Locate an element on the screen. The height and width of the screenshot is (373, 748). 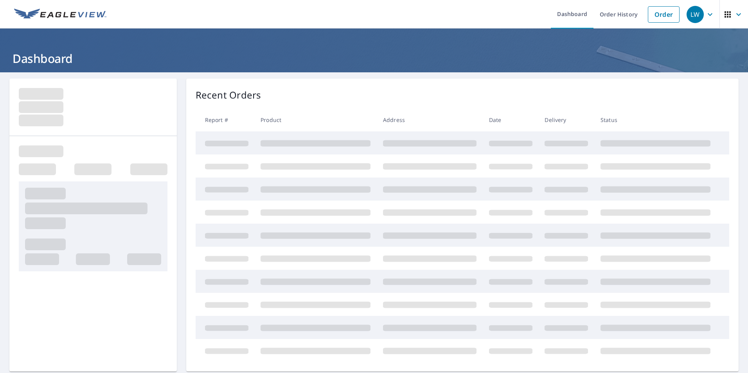
th: Address is located at coordinates (430, 120).